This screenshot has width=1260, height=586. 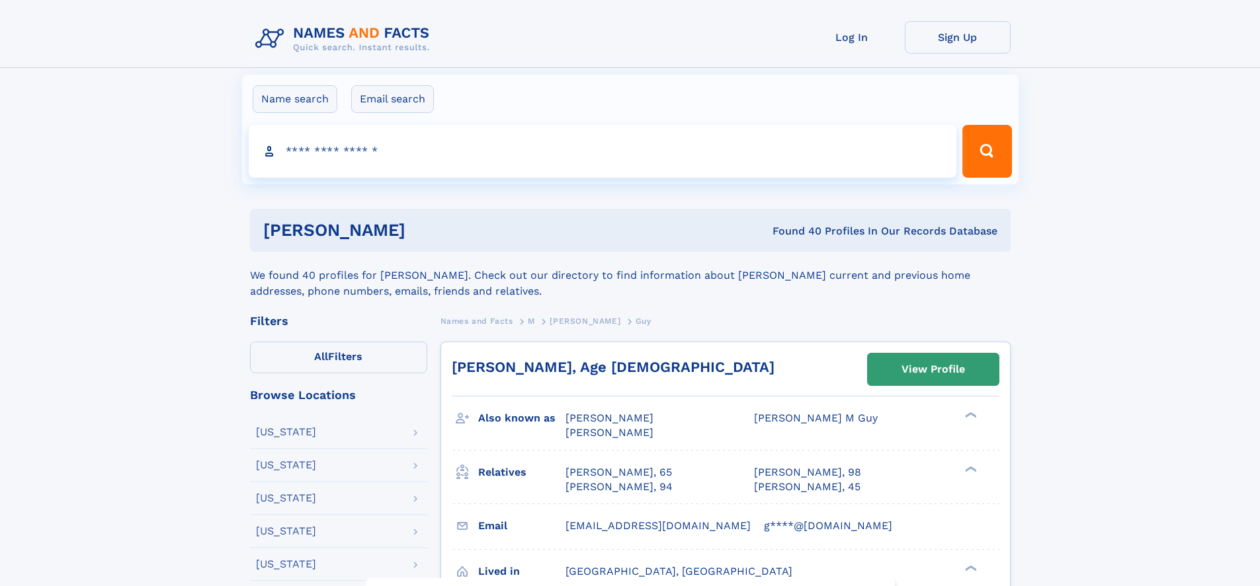 What do you see at coordinates (321, 356) in the screenshot?
I see `span: All` at bounding box center [321, 356].